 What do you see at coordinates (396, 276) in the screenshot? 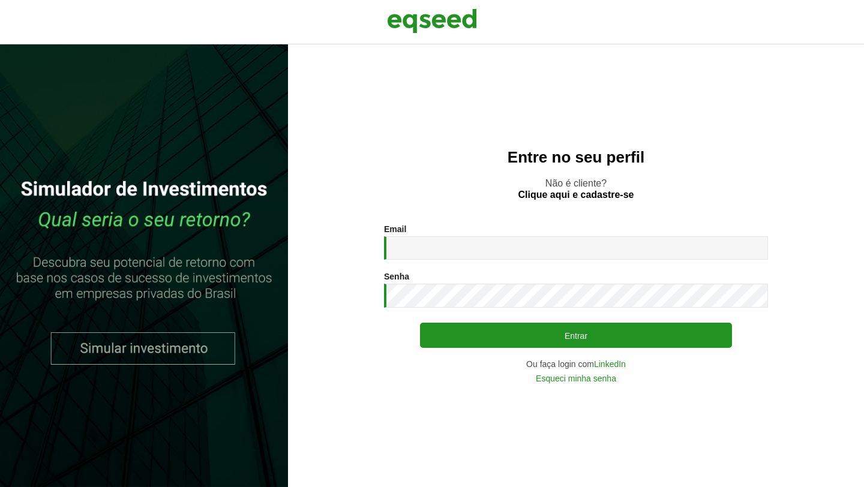
I see `label: Senha` at bounding box center [396, 276].